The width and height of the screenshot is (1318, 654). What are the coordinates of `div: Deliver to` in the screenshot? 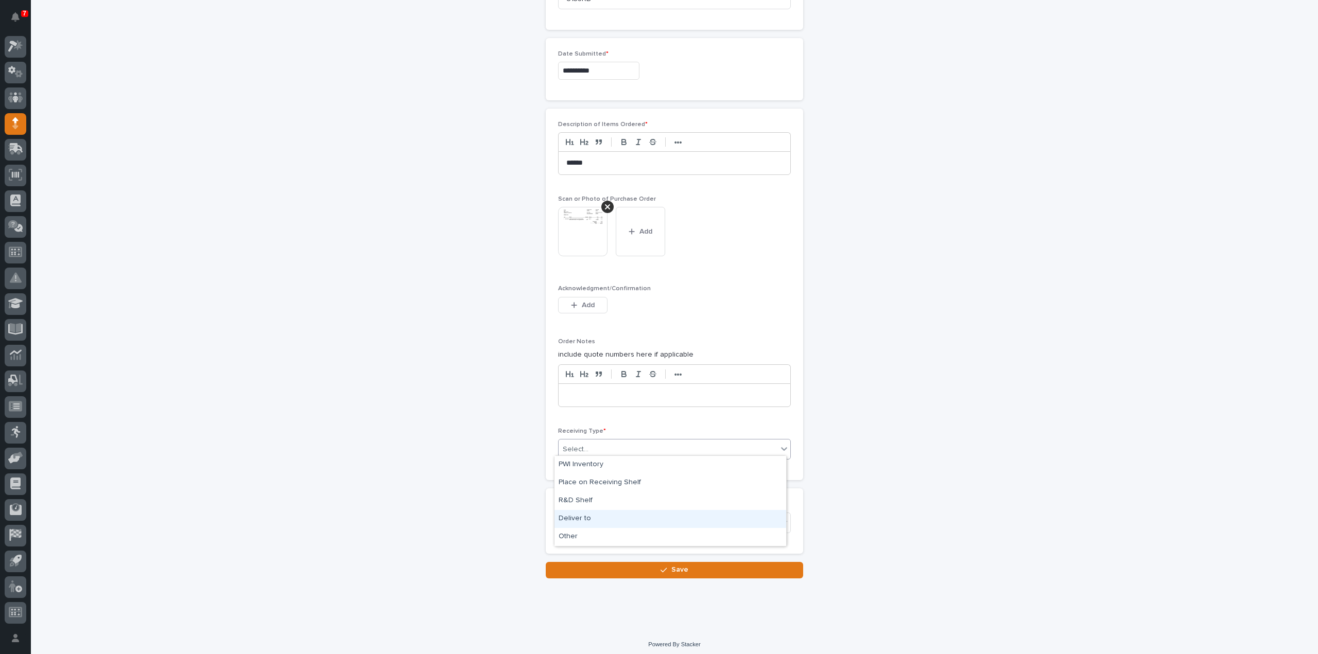 It's located at (670, 519).